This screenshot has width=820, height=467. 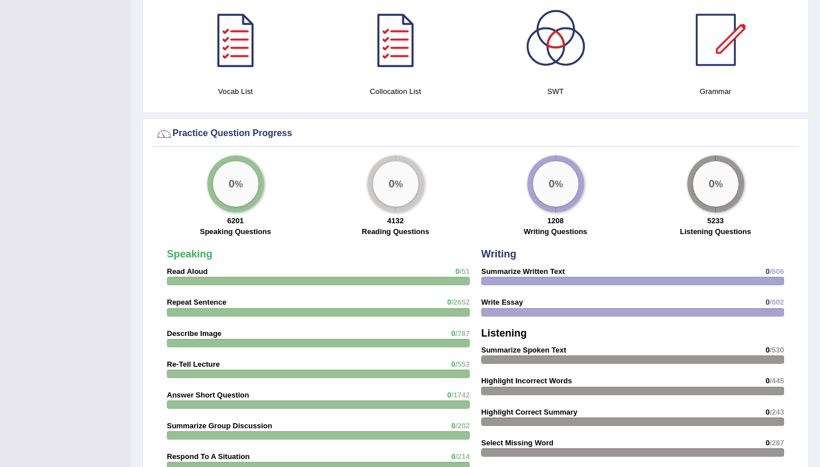 I want to click on strong: Select Missing Word, so click(x=517, y=442).